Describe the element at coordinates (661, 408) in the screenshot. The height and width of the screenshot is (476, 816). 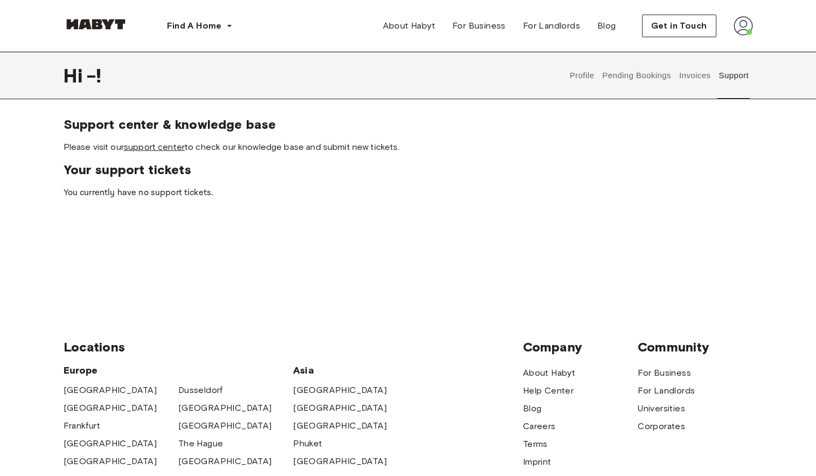
I see `a: Universities` at that location.